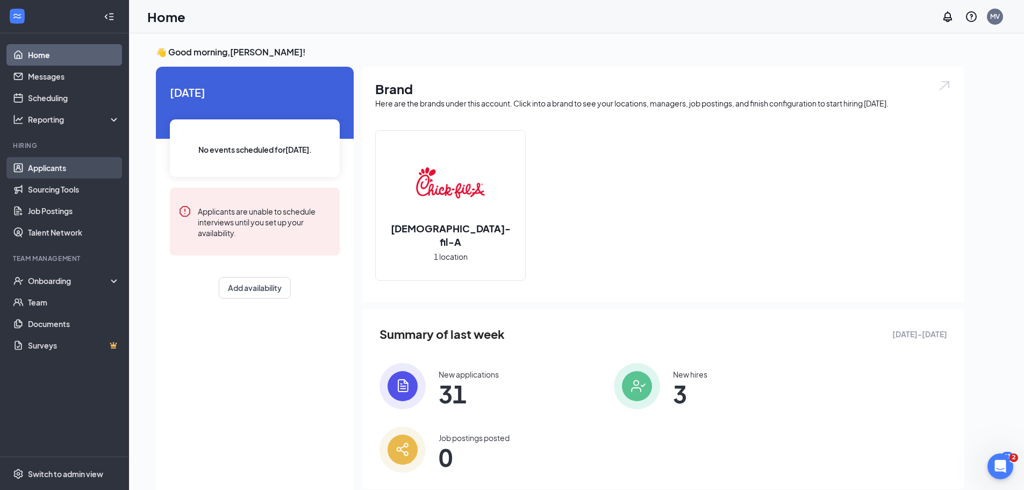 The image size is (1024, 490). Describe the element at coordinates (663, 103) in the screenshot. I see `div: Here are the brands under this account. Click into a brand to see your locations, managers, job p...` at that location.